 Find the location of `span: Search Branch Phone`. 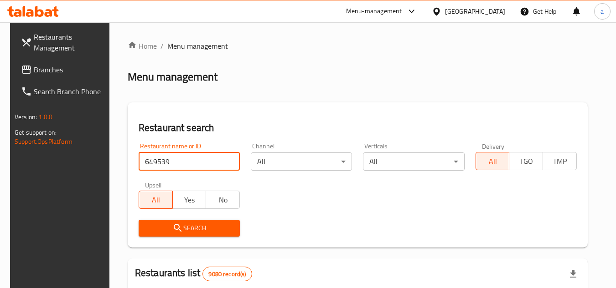

span: Search Branch Phone is located at coordinates (70, 92).